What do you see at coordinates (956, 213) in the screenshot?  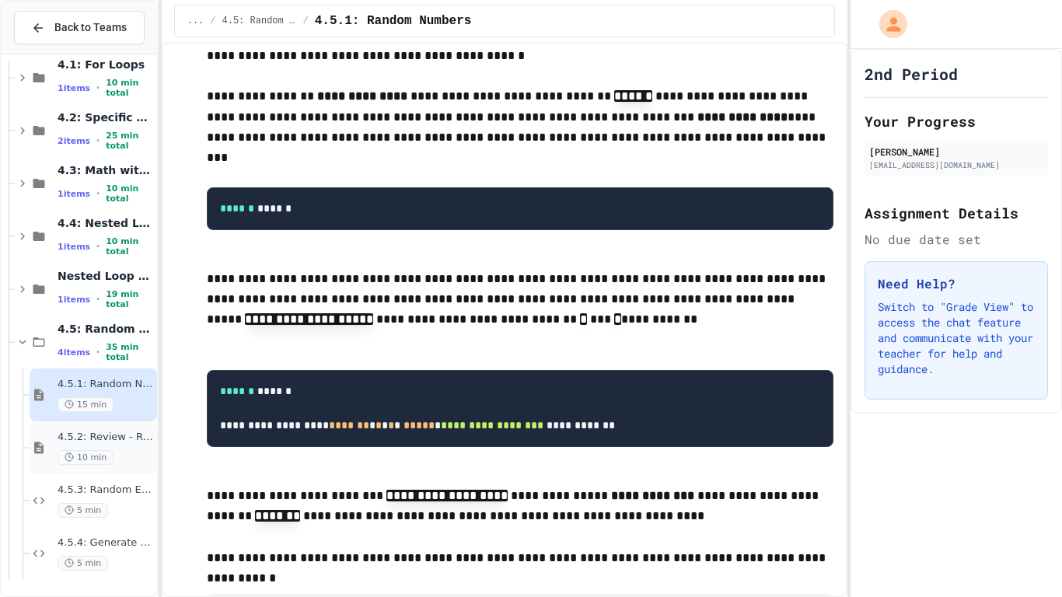 I see `h2: Assignment Details` at bounding box center [956, 213].